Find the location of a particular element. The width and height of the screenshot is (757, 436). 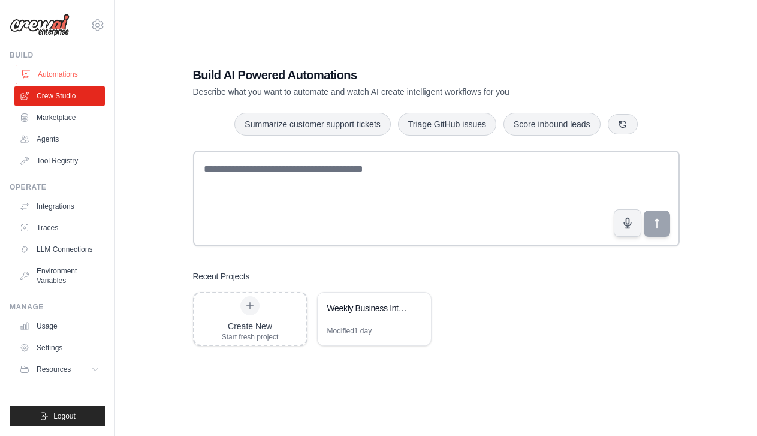

button: Triage GitHub issues is located at coordinates (447, 124).